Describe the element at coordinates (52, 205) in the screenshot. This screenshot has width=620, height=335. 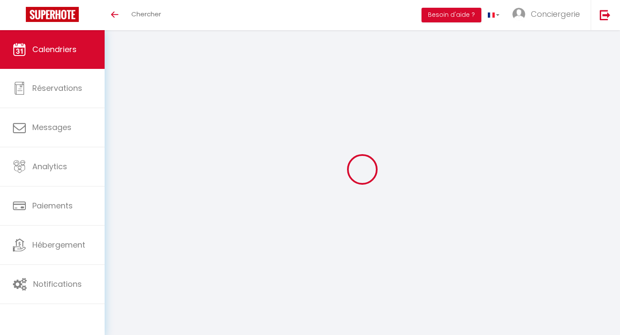
I see `span: Paiements` at that location.